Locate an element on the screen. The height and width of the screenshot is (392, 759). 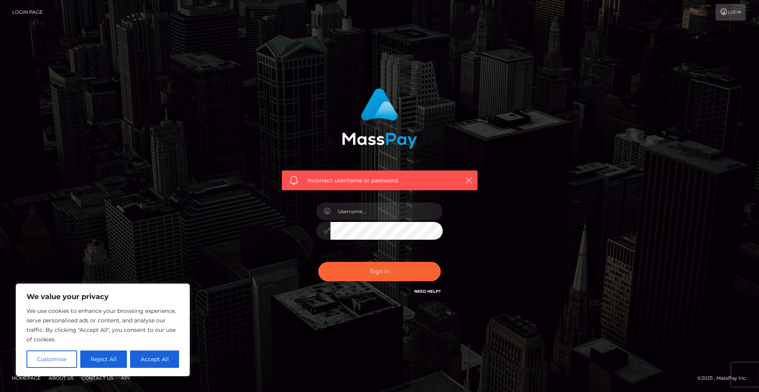
div: We value your privacy is located at coordinates (103, 330).